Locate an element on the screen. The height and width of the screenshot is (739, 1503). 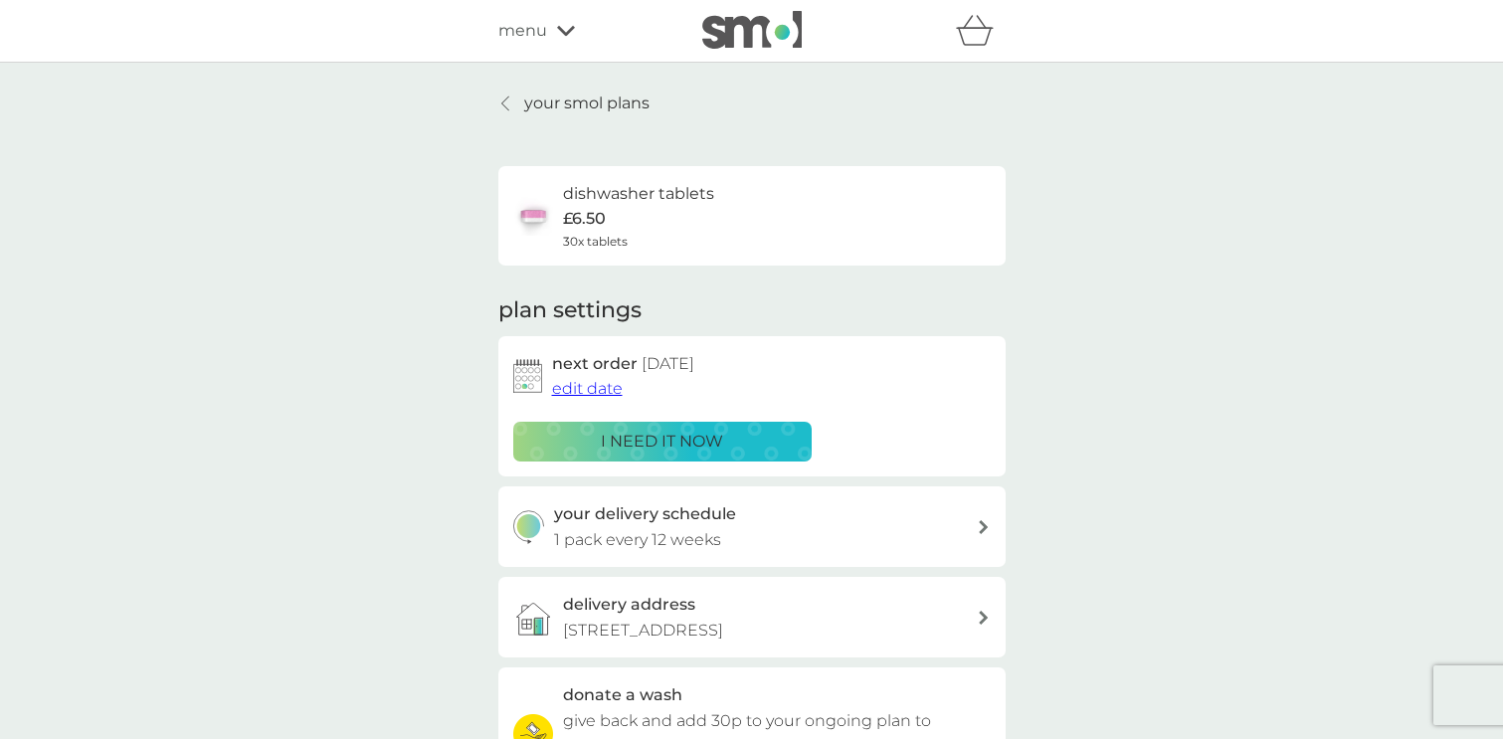
div: basket is located at coordinates (981, 31).